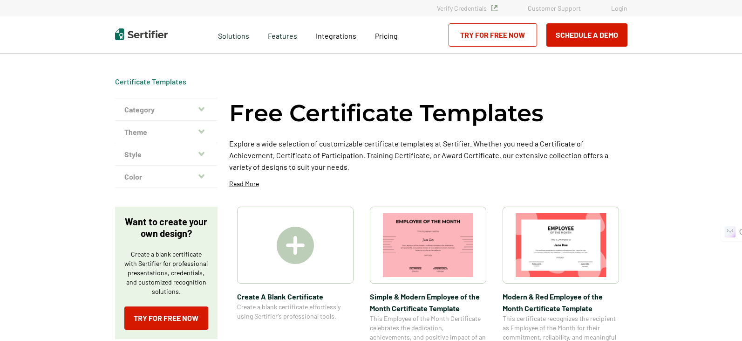 This screenshot has width=742, height=341. I want to click on p: Want to create your own design?, so click(166, 227).